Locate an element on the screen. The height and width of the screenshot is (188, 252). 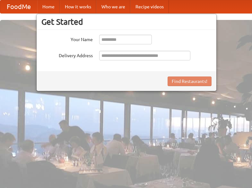
label: Delivery Address is located at coordinates (67, 55).